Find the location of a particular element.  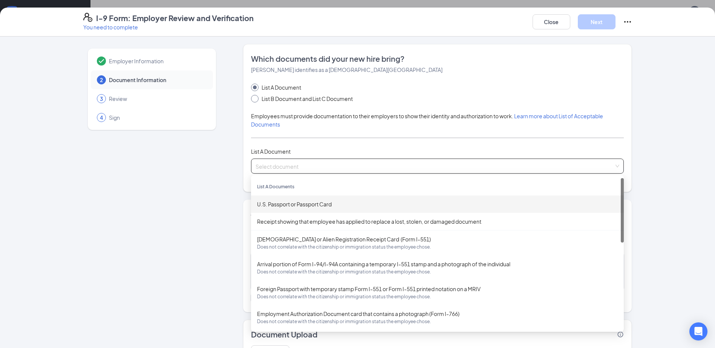

div: Employment Authorization Document card that contains a photograph (Form I-766) is located at coordinates (437, 318).